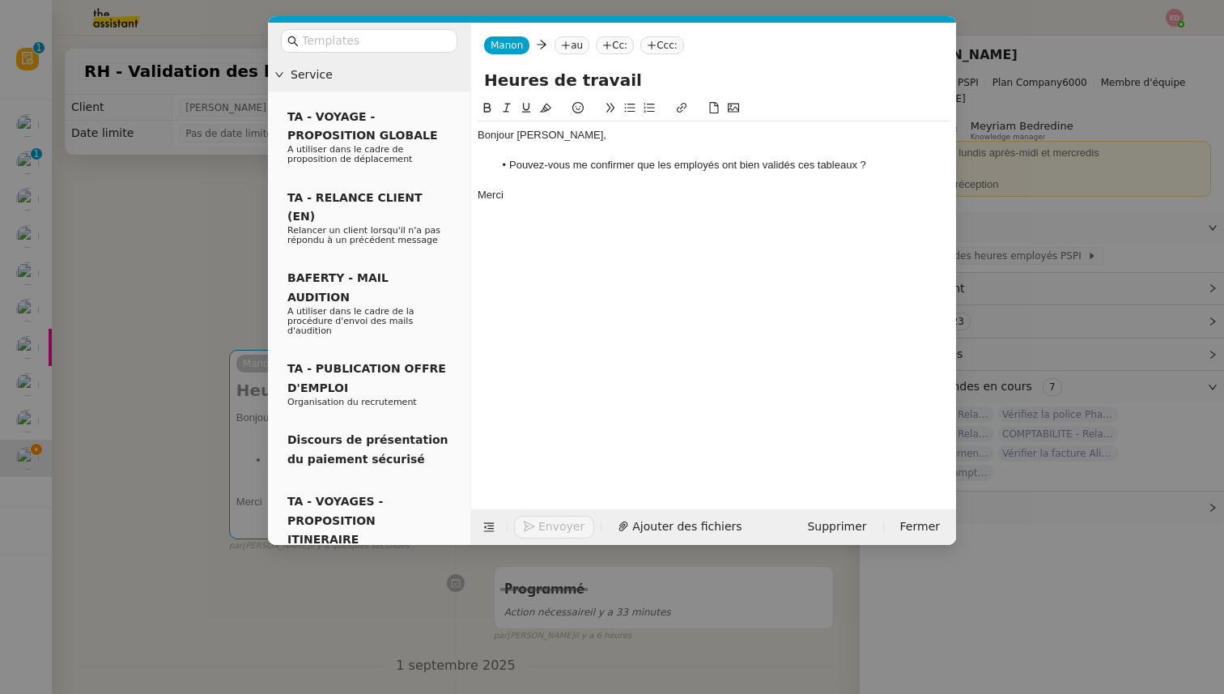 The height and width of the screenshot is (694, 1224). I want to click on span: Discours de présentation du paiement sécurisé, so click(367, 448).